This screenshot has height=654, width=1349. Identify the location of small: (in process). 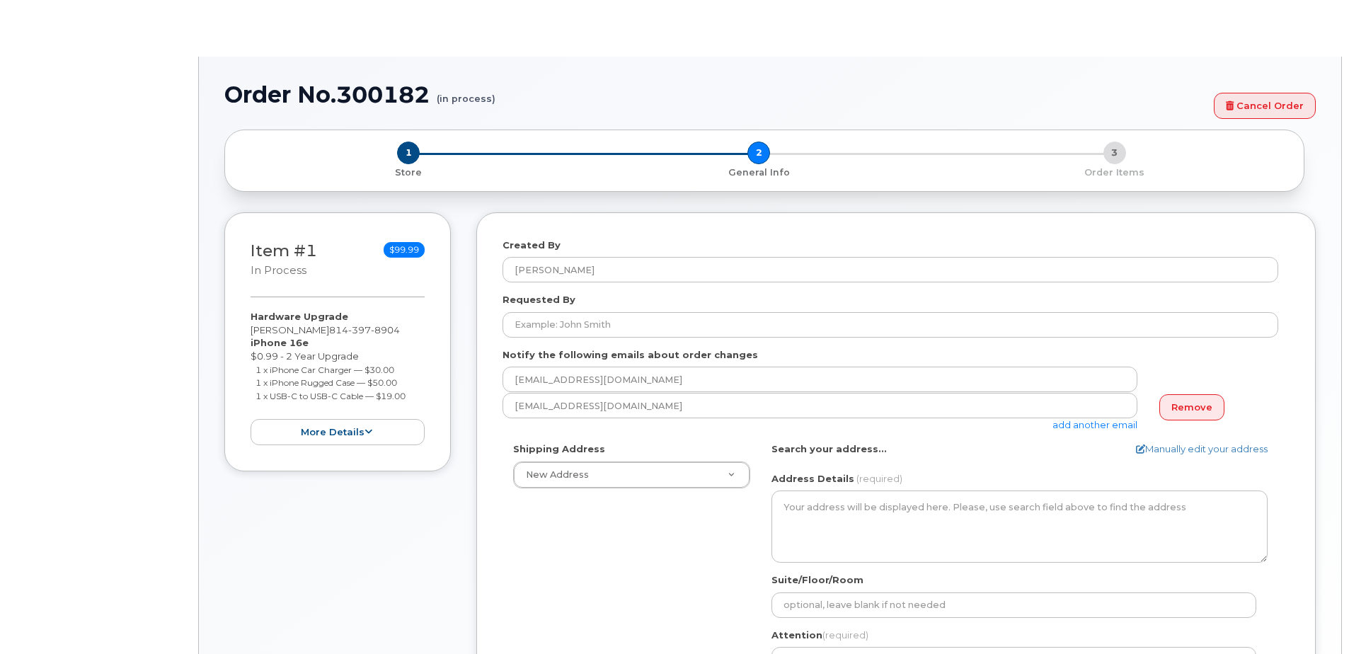
(466, 93).